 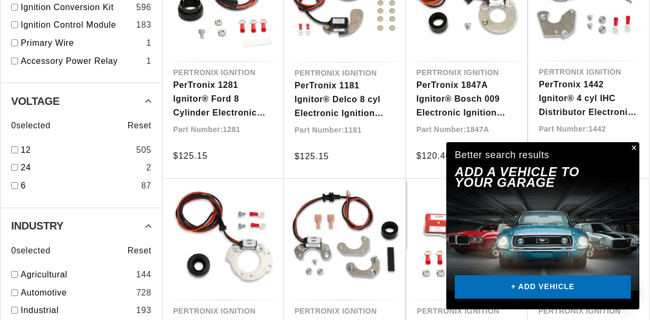 I want to click on h2: Add A VEHICLE to your garage, so click(x=529, y=177).